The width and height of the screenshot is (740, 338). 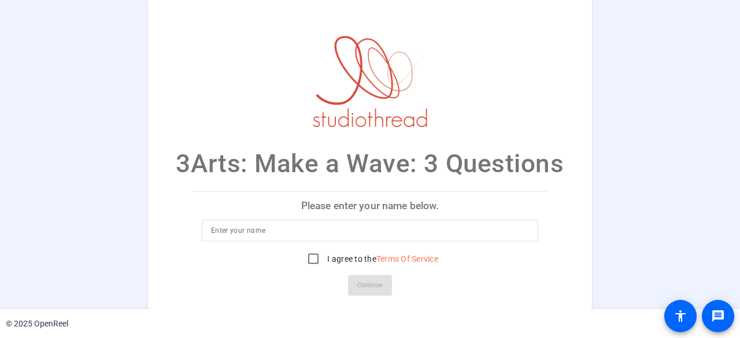 I want to click on mat-icon: accessibility, so click(x=680, y=316).